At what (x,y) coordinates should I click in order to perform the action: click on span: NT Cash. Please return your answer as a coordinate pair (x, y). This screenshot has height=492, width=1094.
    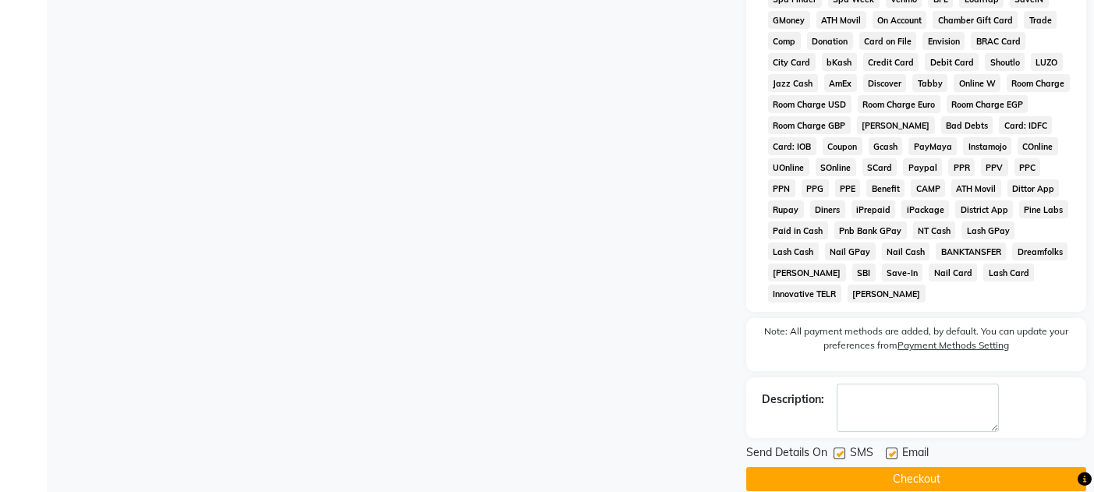
    Looking at the image, I should click on (935, 230).